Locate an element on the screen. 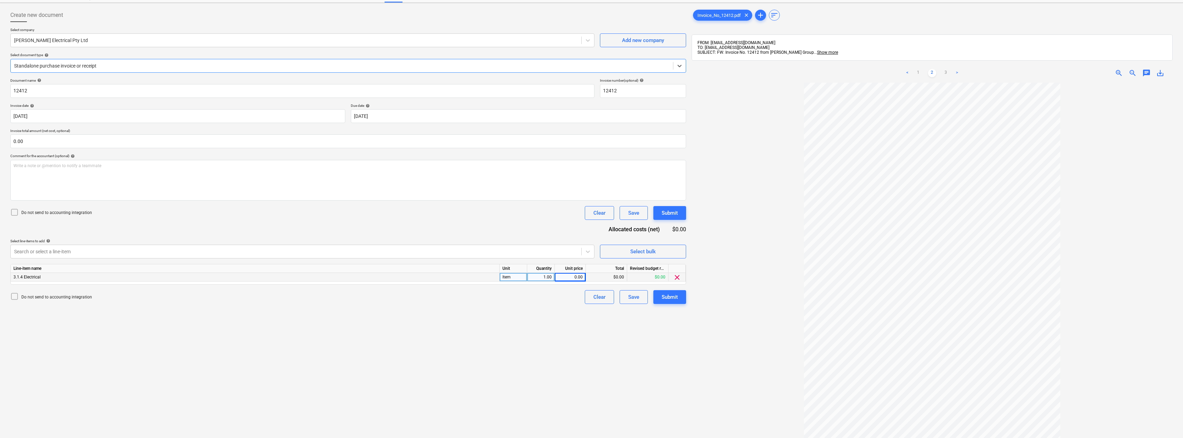 Image resolution: width=1183 pixels, height=438 pixels. div: Due date is located at coordinates (518, 105).